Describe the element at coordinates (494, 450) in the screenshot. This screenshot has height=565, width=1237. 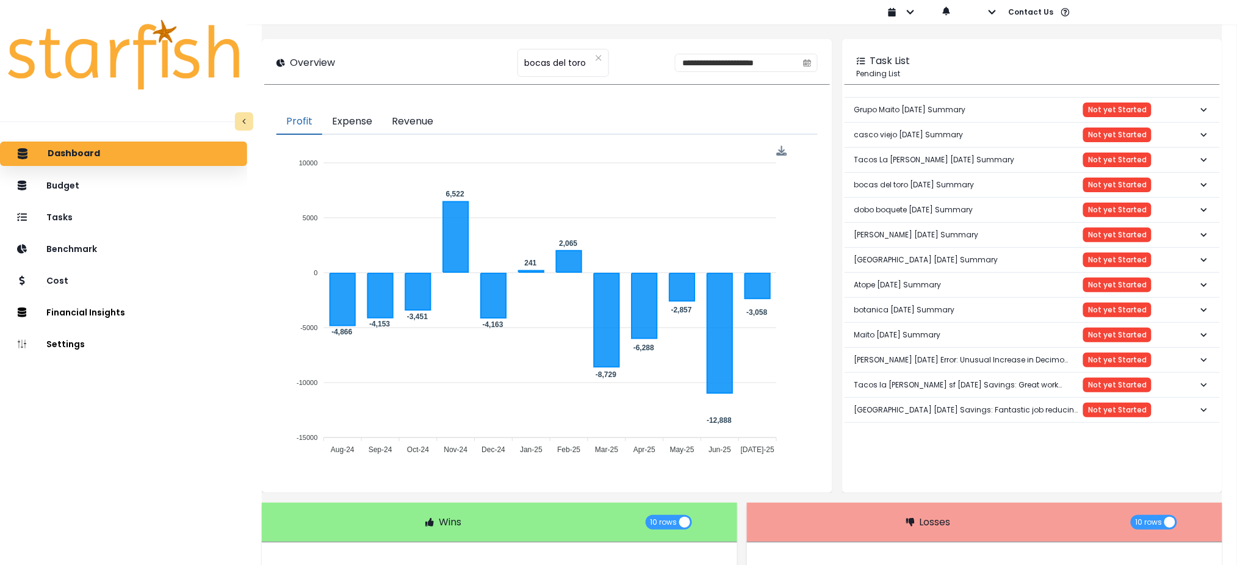
I see `tspan: Dec-24` at that location.